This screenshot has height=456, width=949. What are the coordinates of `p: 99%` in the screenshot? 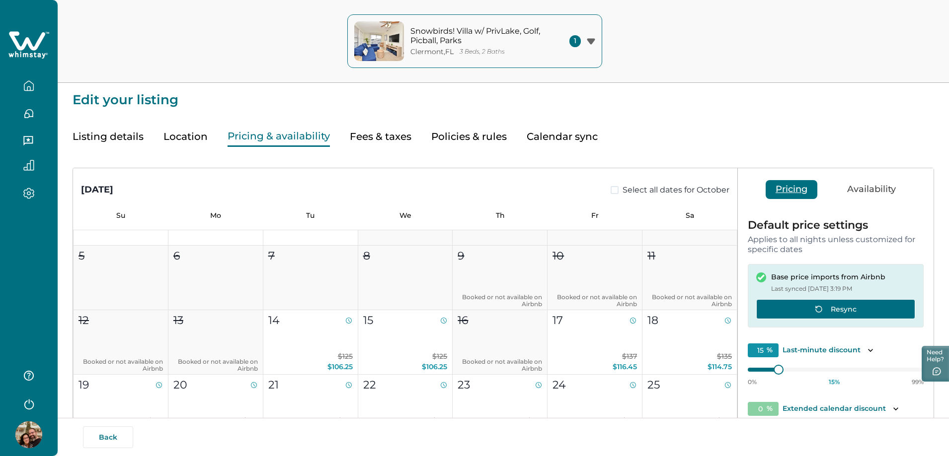 It's located at (917, 382).